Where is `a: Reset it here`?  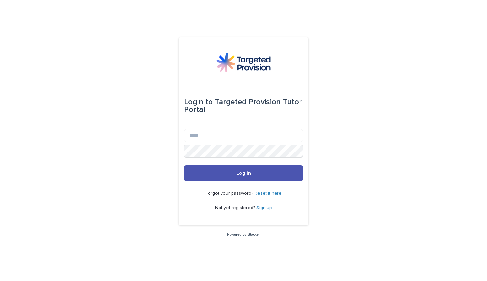 a: Reset it here is located at coordinates (268, 193).